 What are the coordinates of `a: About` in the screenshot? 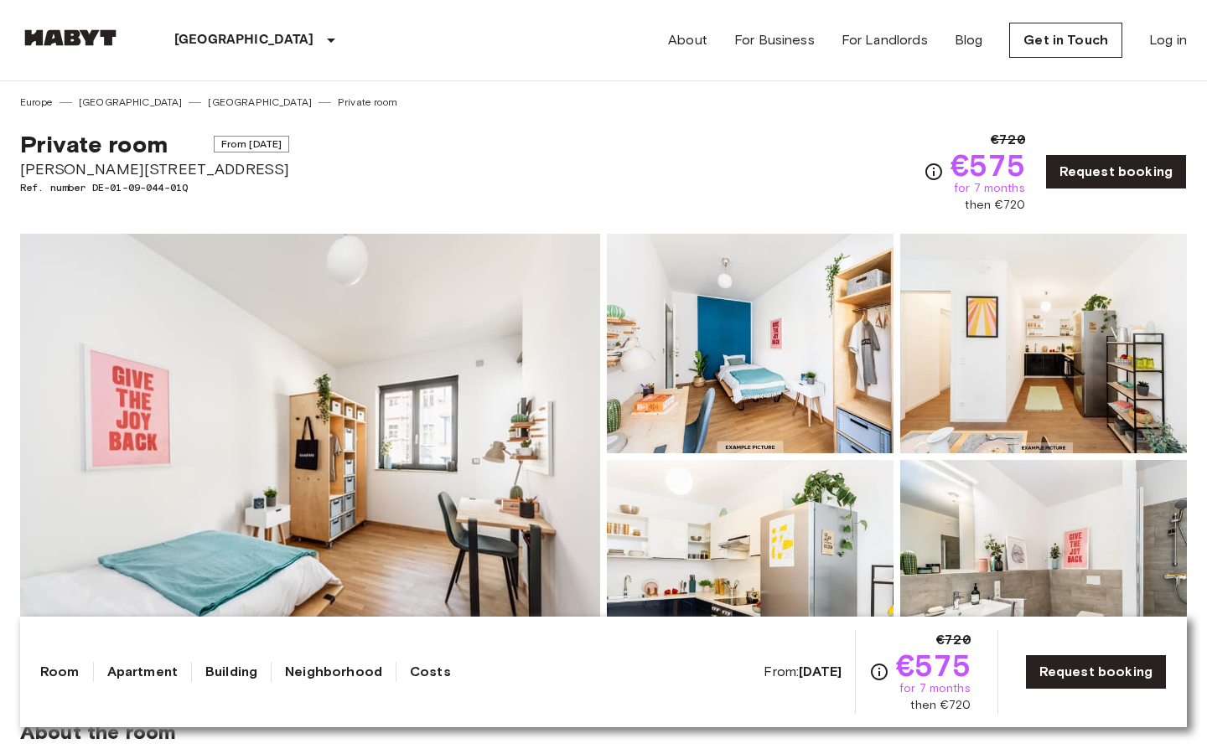 It's located at (687, 40).